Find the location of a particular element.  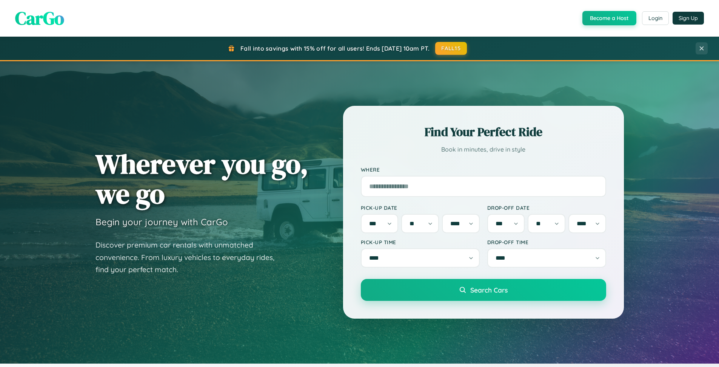

label: Pick-up Time is located at coordinates (420, 242).